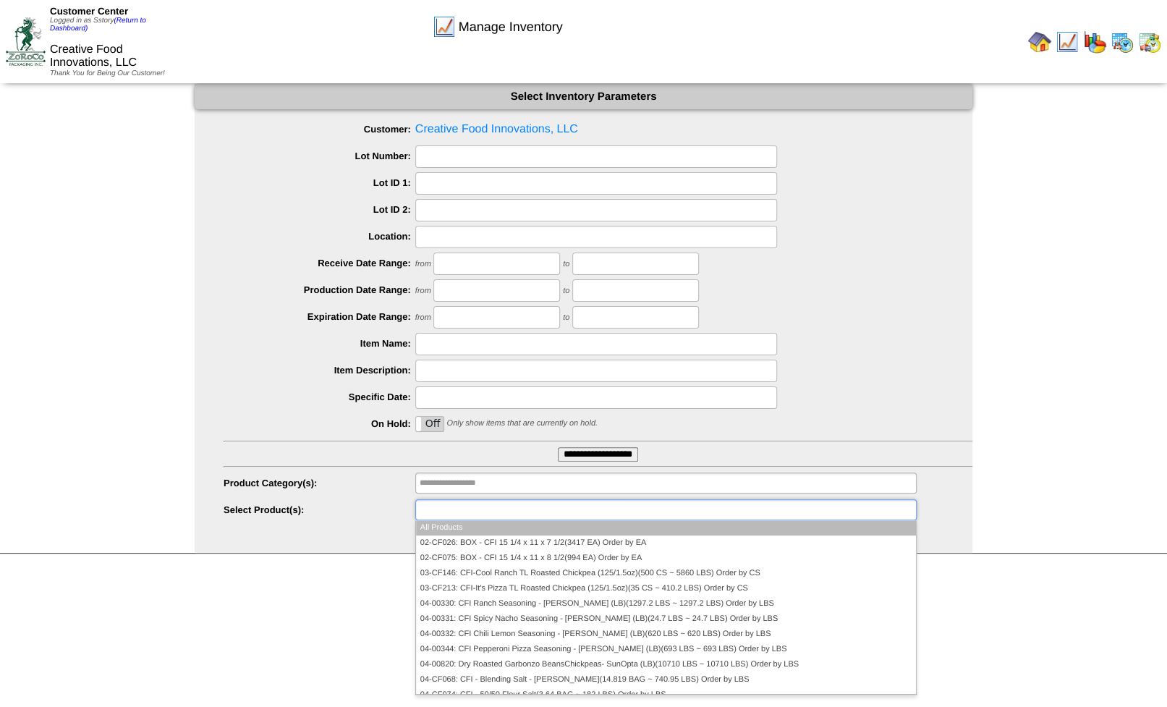  Describe the element at coordinates (1122, 42) in the screenshot. I see `img: calendarprod.gif` at that location.